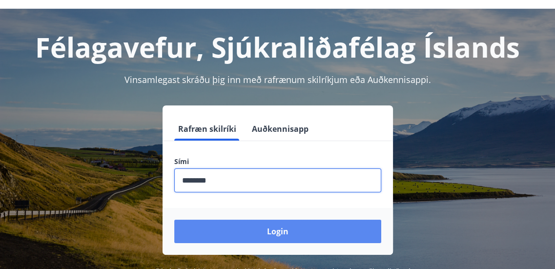  What do you see at coordinates (280, 129) in the screenshot?
I see `button: Auðkennisapp` at bounding box center [280, 129].